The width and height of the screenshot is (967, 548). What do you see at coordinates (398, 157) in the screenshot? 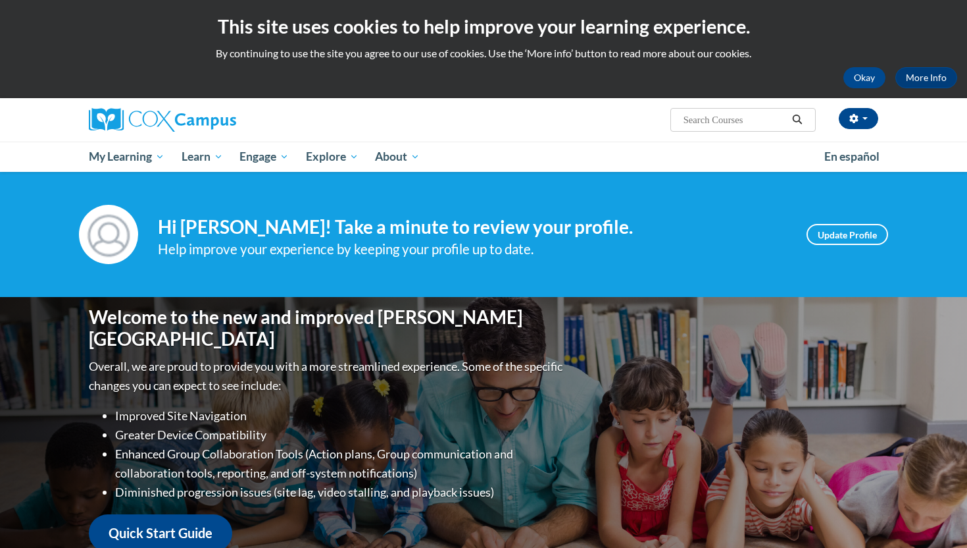
I see `a: About` at bounding box center [398, 157].